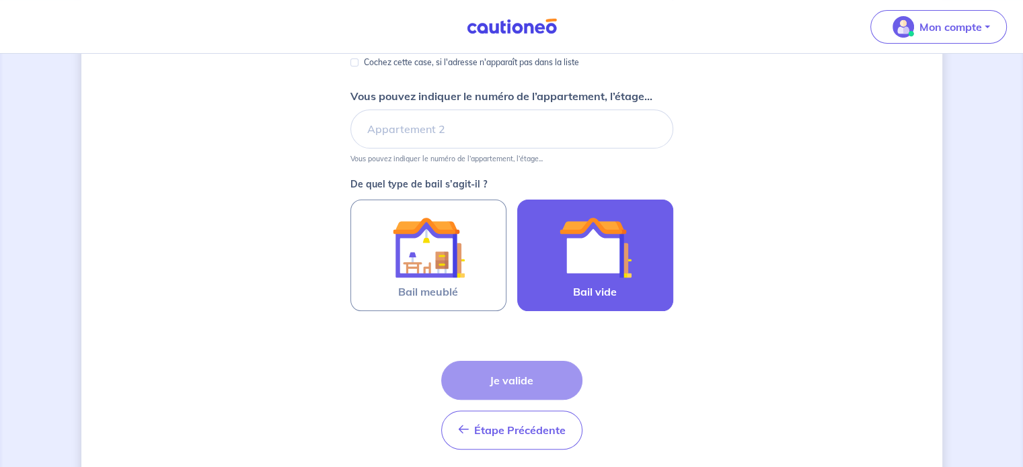 The width and height of the screenshot is (1023, 467). What do you see at coordinates (512, 430) in the screenshot?
I see `button: Étape Précédente` at bounding box center [512, 430].